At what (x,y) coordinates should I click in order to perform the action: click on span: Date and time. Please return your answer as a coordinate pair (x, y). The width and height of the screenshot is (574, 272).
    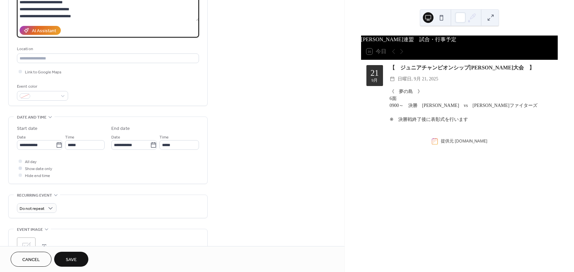
    Looking at the image, I should click on (32, 117).